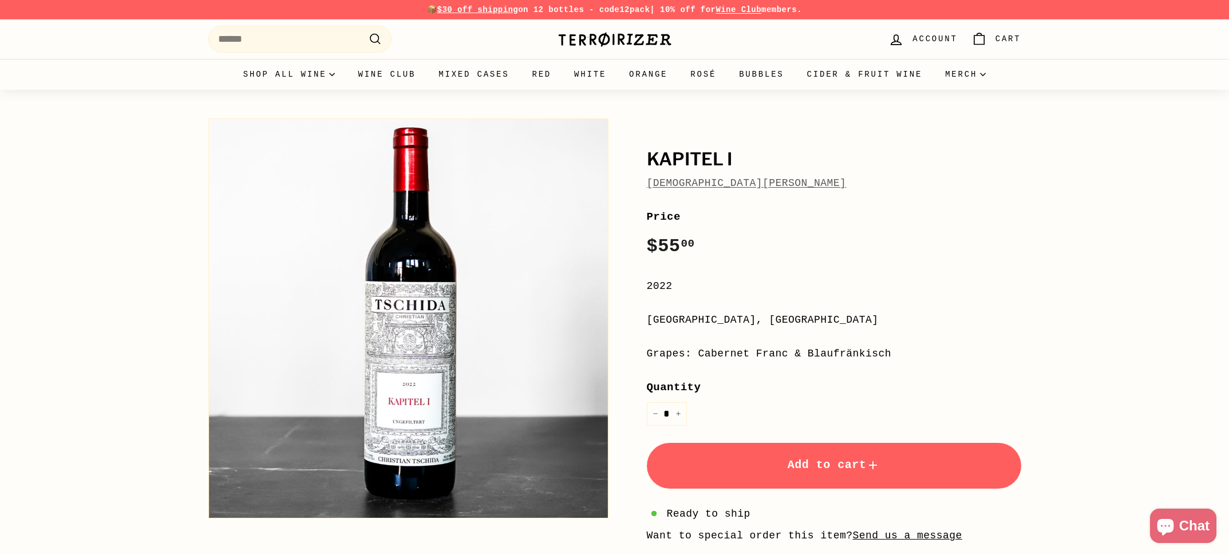  I want to click on a: Account, so click(923, 39).